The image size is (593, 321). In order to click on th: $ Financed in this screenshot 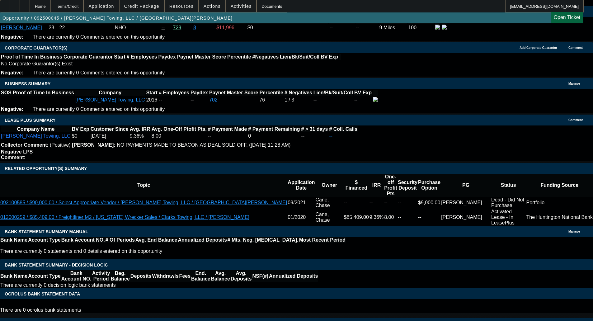, I will do `click(356, 185)`.